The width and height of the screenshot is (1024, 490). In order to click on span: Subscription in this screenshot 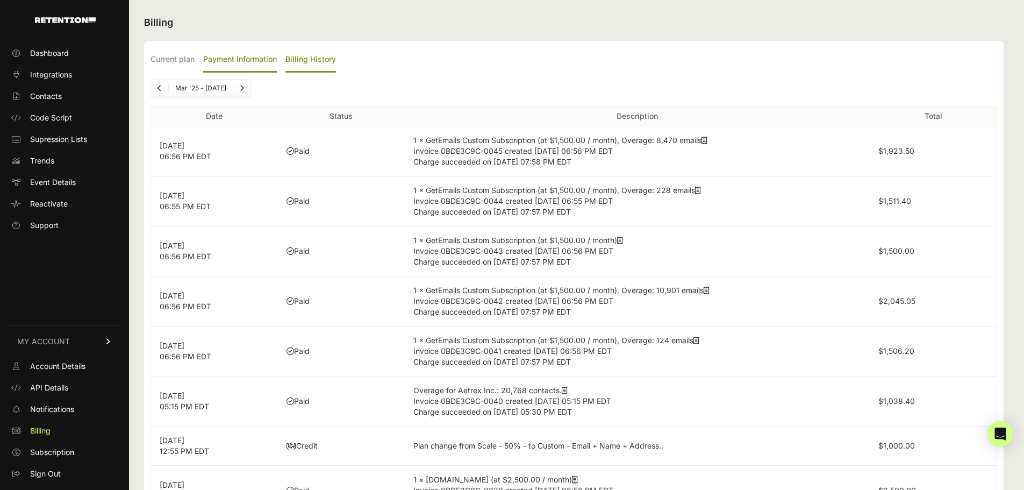, I will do `click(52, 452)`.